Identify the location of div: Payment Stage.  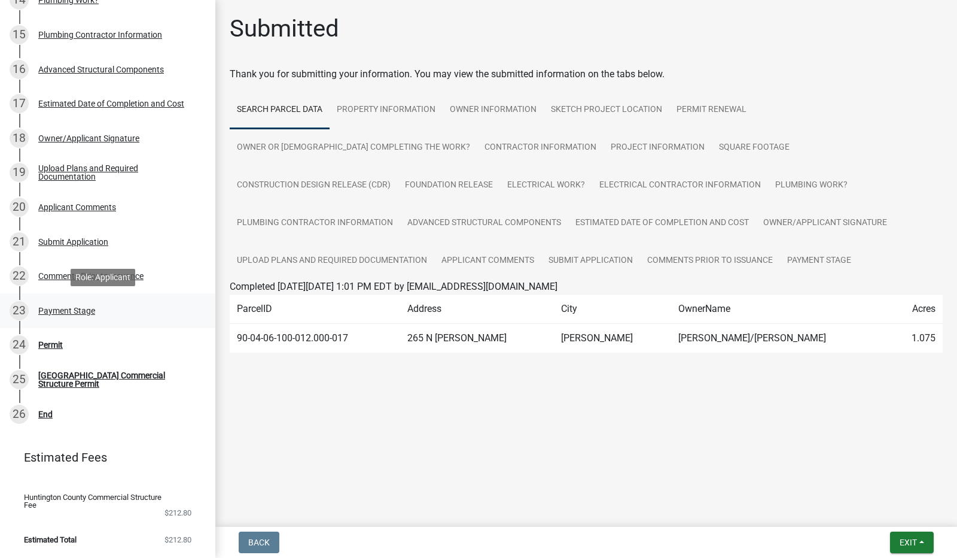
(66, 311).